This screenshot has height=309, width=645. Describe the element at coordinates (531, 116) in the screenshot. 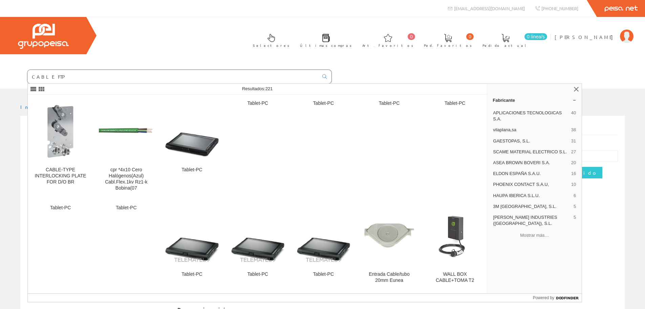

I see `span: APLICACIONES TECNOLOGICAS S.A.` at that location.